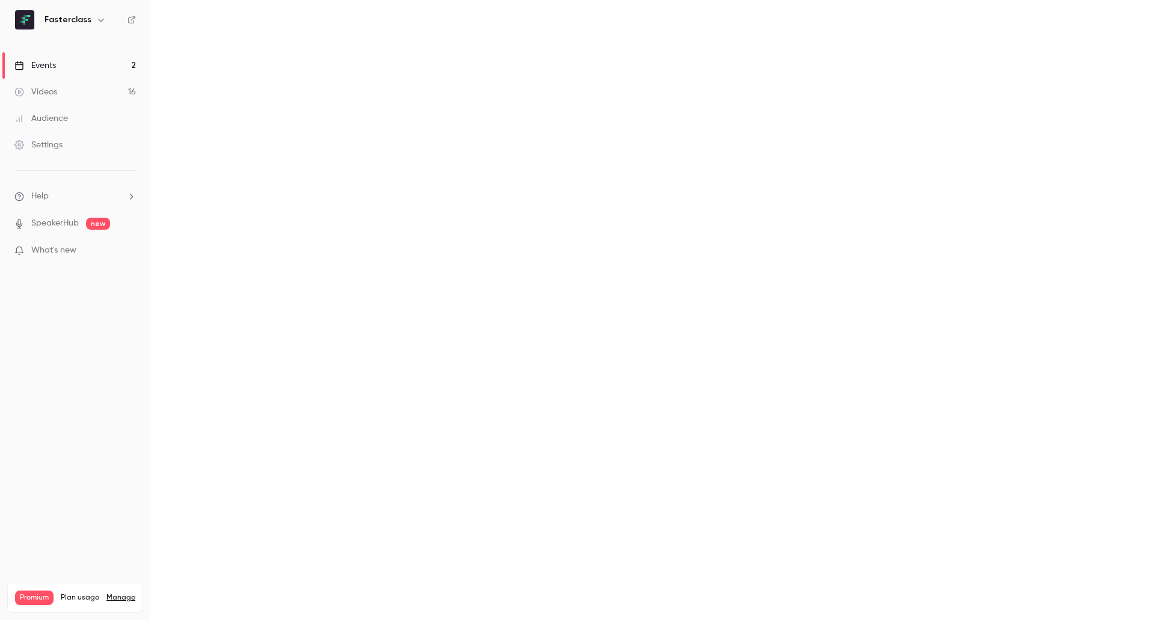 This screenshot has width=1155, height=620. Describe the element at coordinates (40, 196) in the screenshot. I see `span: Help` at that location.